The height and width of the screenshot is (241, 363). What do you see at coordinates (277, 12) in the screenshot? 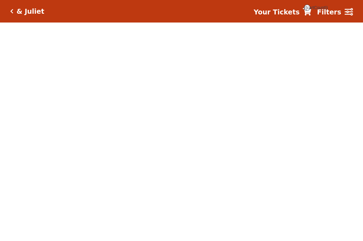
I see `strong: Your Tickets` at bounding box center [277, 12].